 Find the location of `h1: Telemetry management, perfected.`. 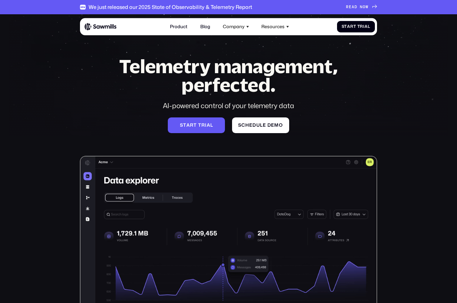

h1: Telemetry management, perfected. is located at coordinates (229, 76).